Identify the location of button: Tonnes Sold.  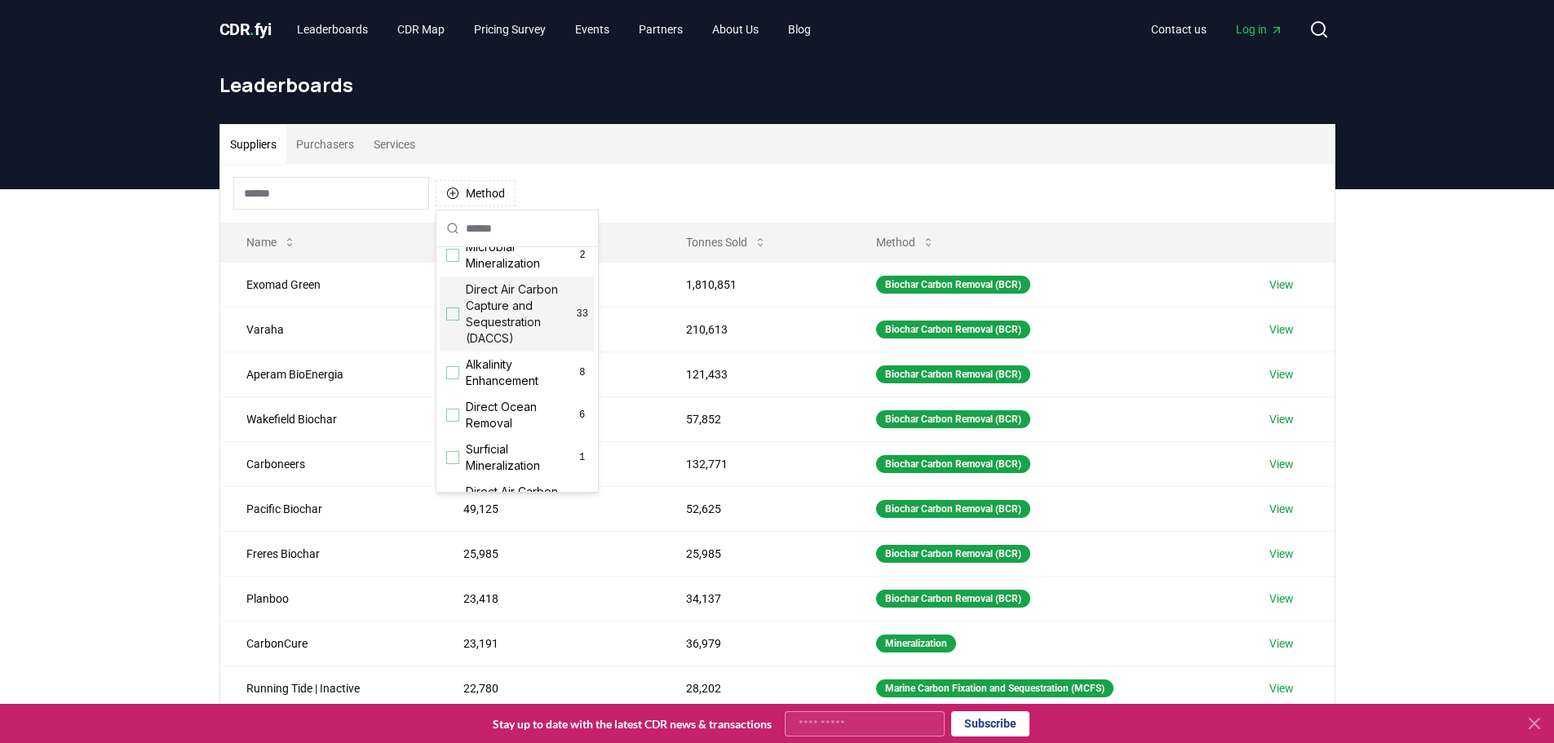
(726, 242).